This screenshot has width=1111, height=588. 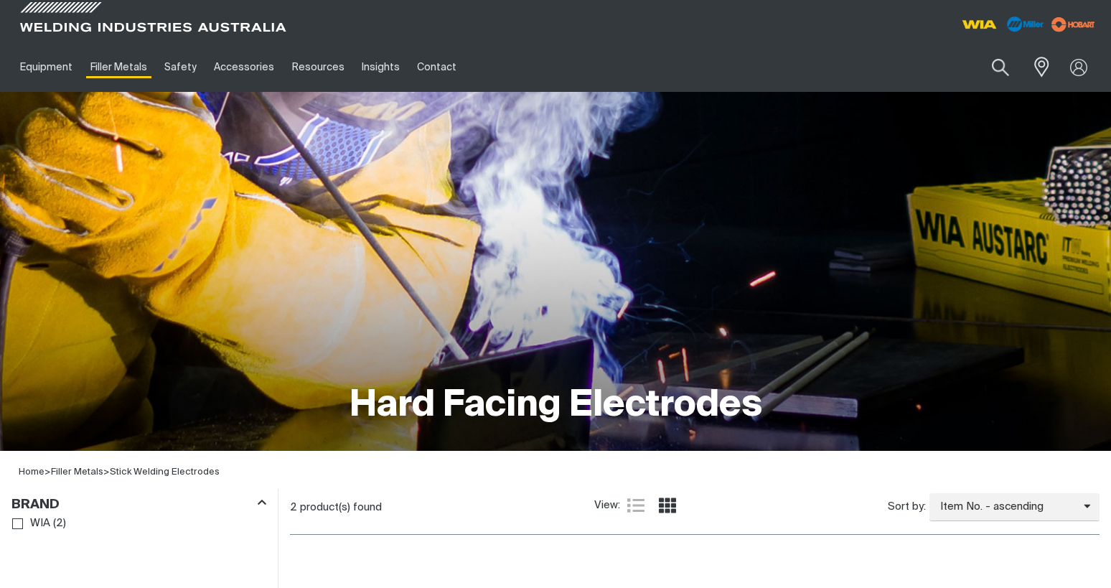 What do you see at coordinates (139, 523) in the screenshot?
I see `ul: Brand` at bounding box center [139, 523].